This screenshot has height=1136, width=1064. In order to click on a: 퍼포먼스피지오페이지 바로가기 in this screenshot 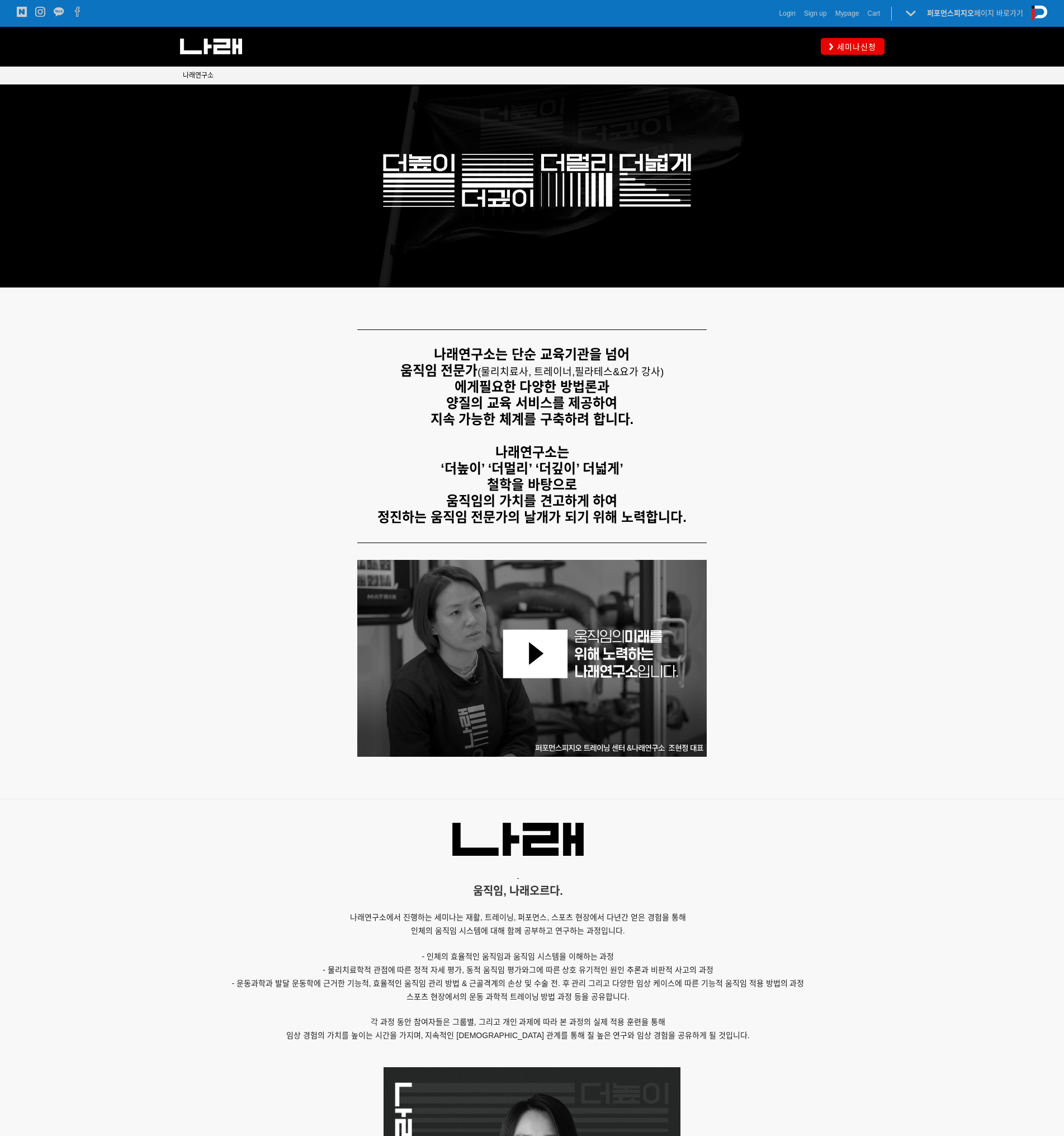, I will do `click(976, 12)`.